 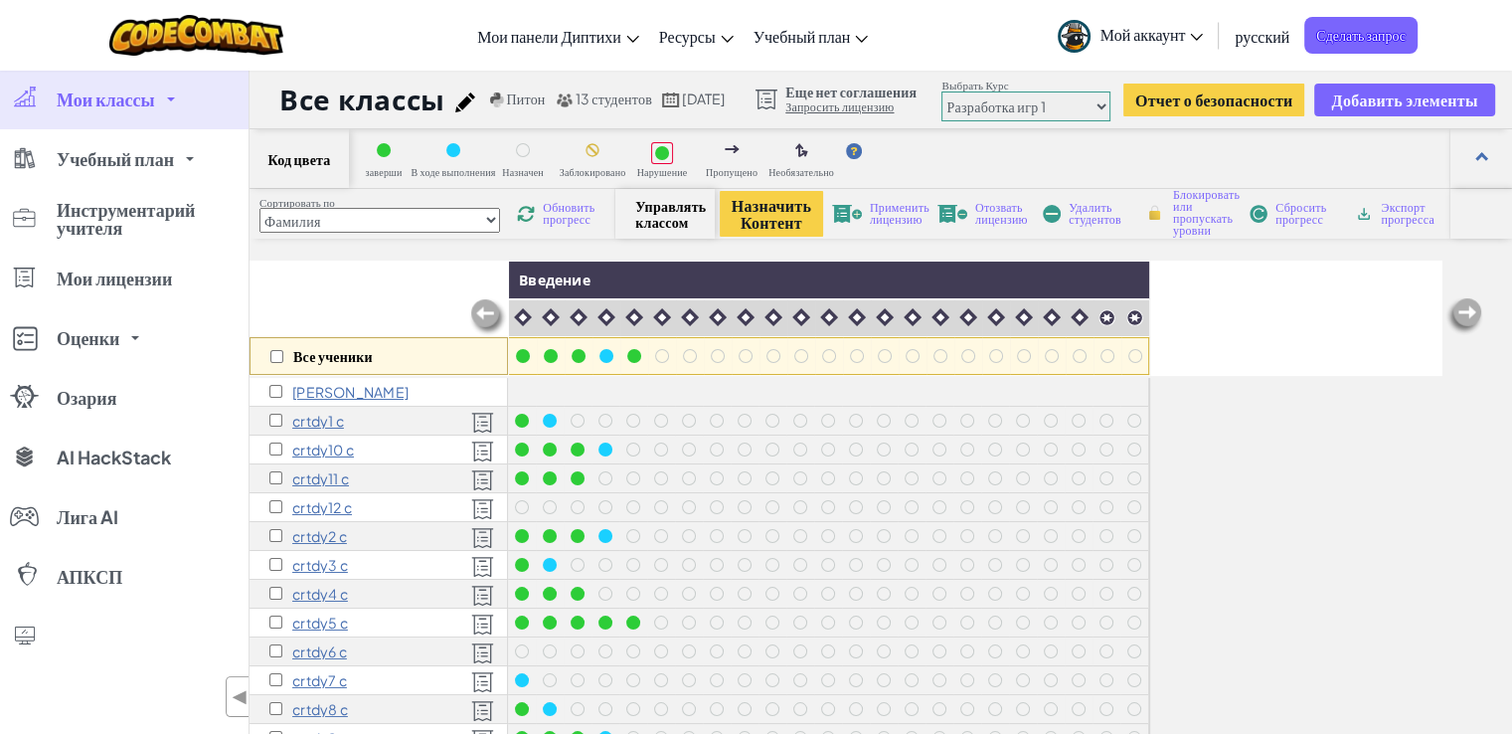 What do you see at coordinates (613, 98) in the screenshot?
I see `font: 13 студентов` at bounding box center [613, 98].